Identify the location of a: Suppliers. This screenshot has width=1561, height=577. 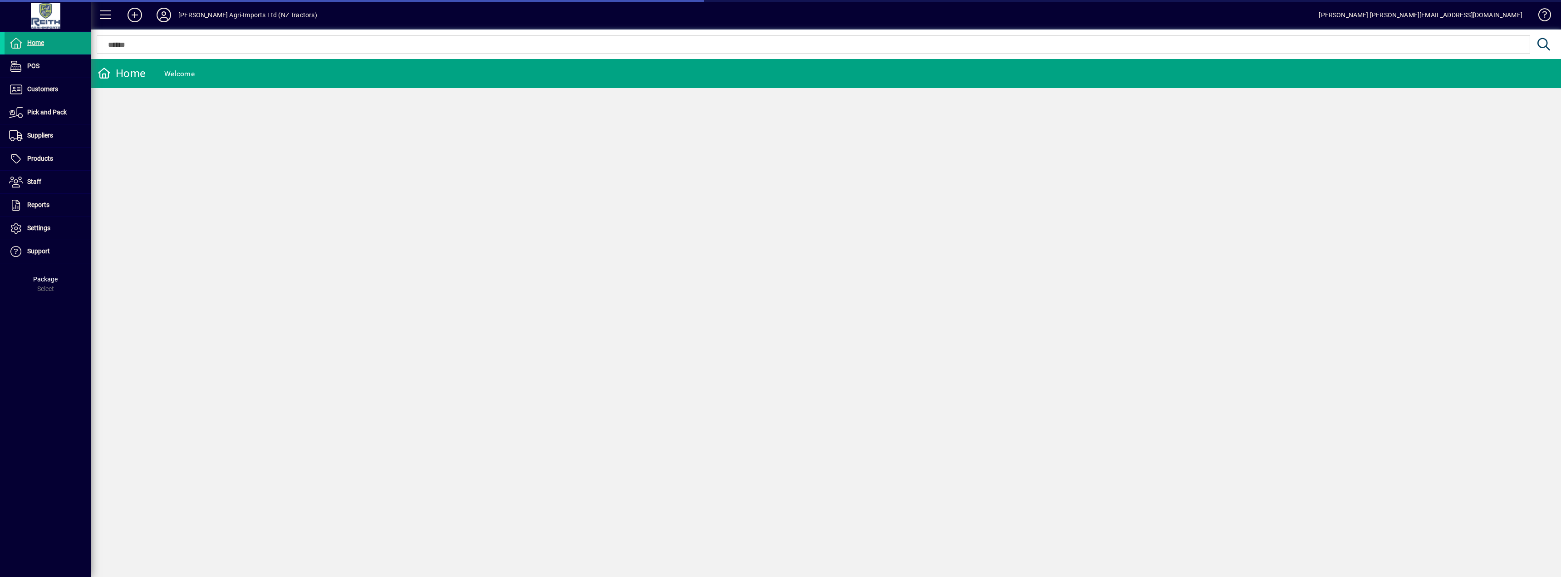
(48, 136).